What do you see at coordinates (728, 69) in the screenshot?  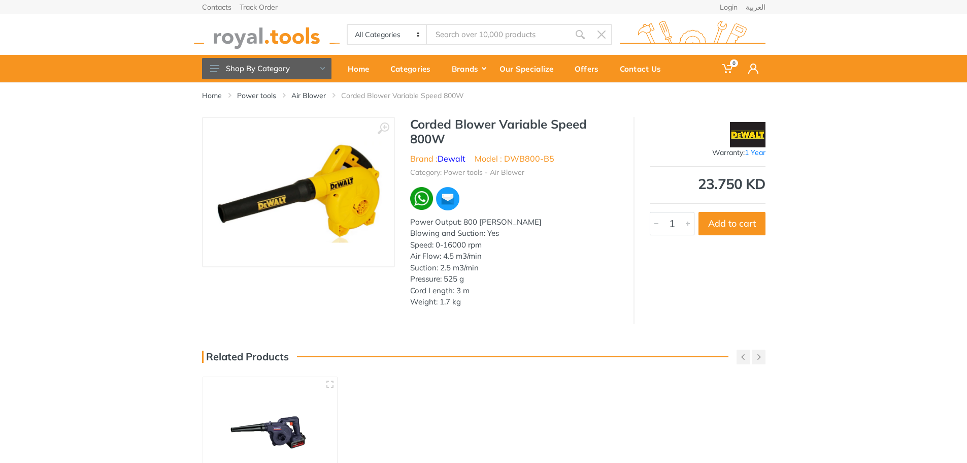 I see `a: 0` at bounding box center [728, 69].